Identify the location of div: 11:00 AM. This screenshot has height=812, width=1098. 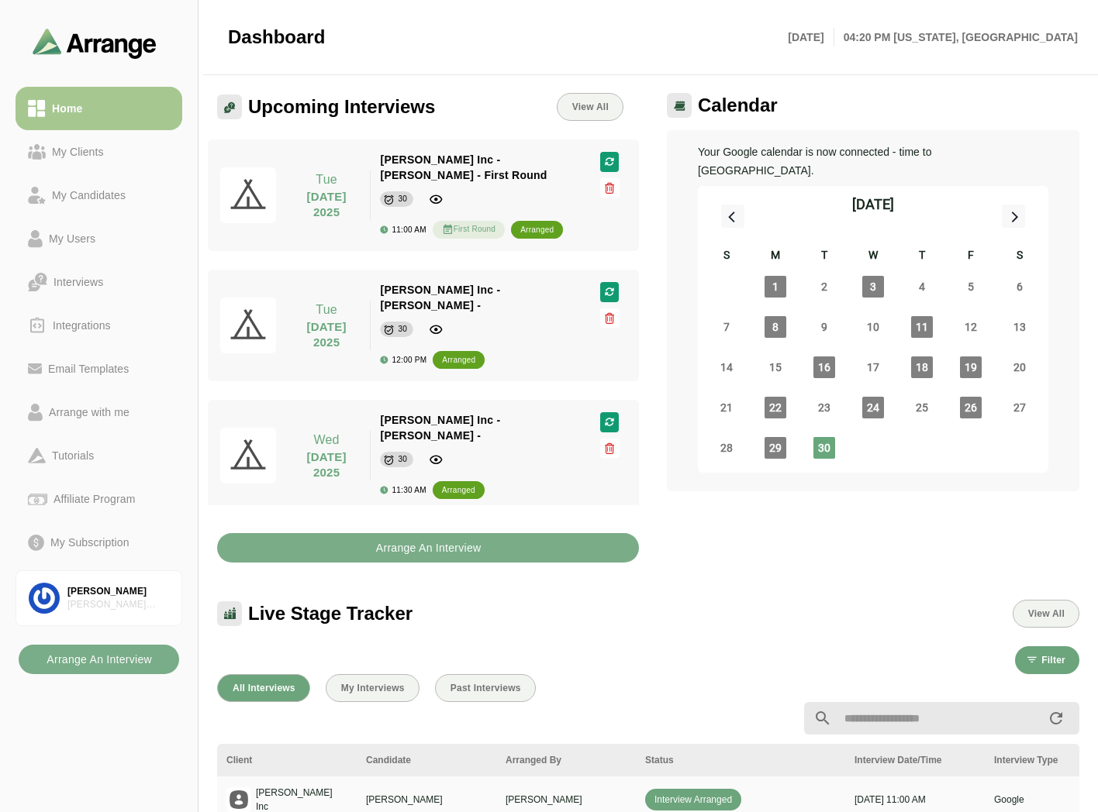
(402, 229).